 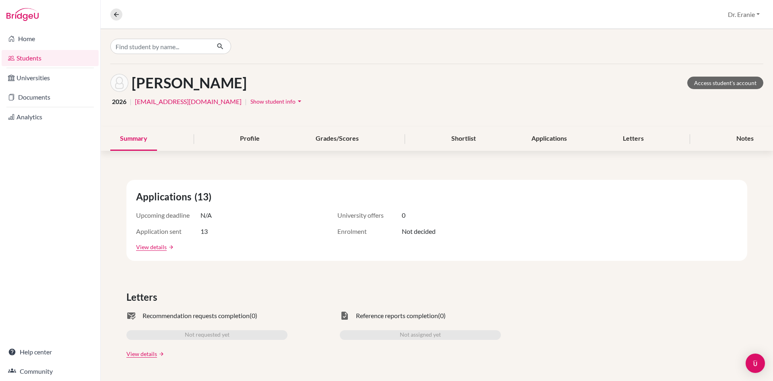 What do you see at coordinates (404, 215) in the screenshot?
I see `span: 0` at bounding box center [404, 215].